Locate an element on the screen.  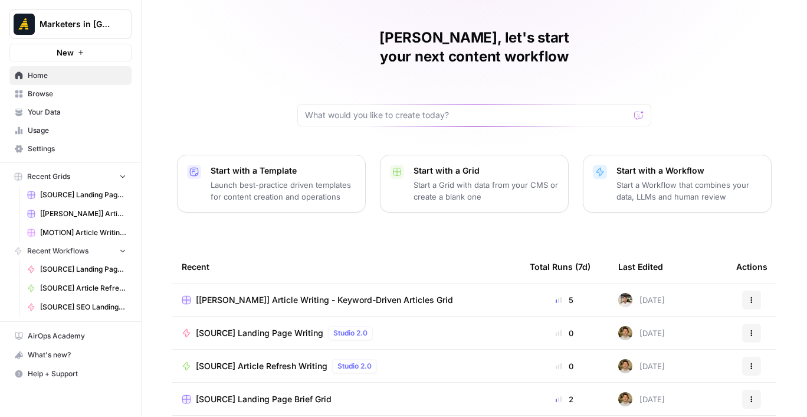
p: Start with a Template is located at coordinates (283, 171).